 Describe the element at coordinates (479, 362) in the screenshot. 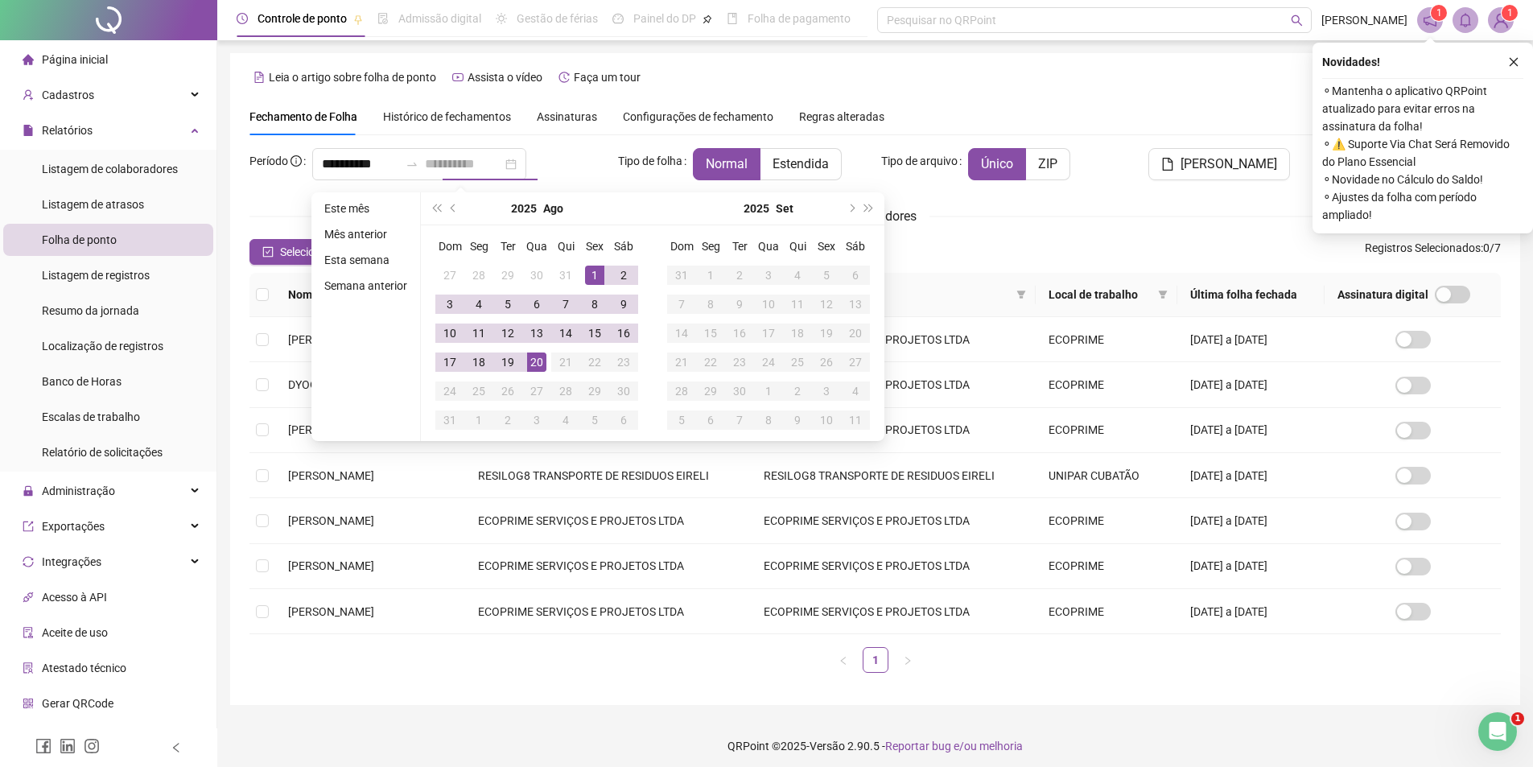

I see `div: 18` at that location.